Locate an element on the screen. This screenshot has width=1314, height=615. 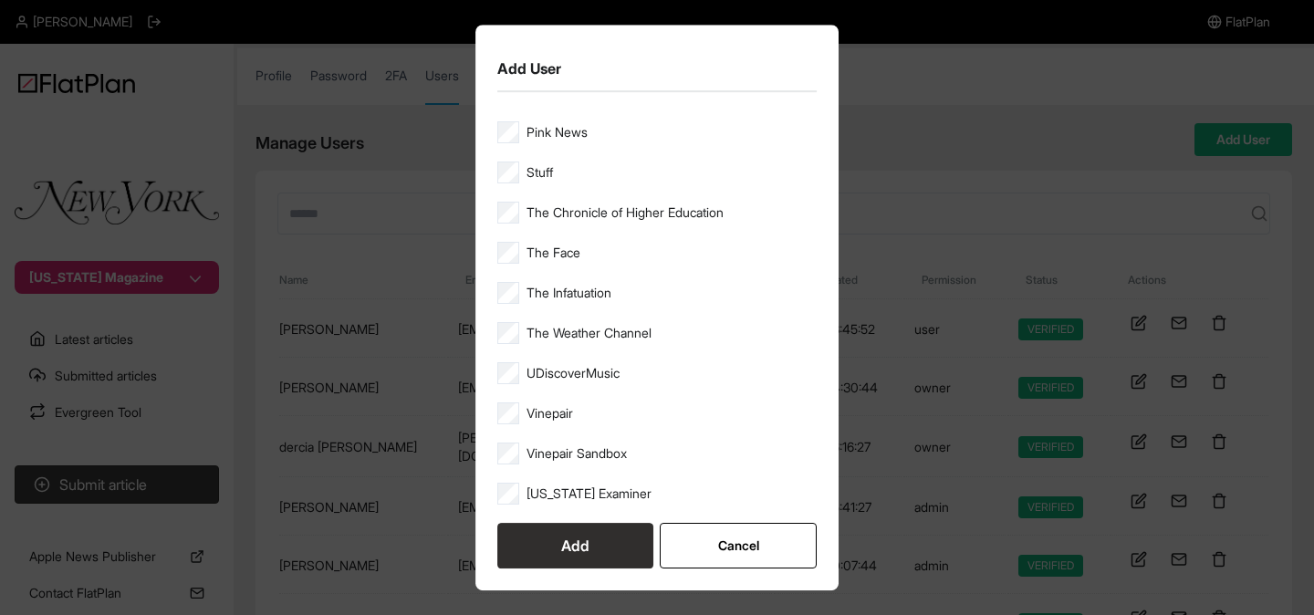
label: The Infatuation is located at coordinates (568, 293).